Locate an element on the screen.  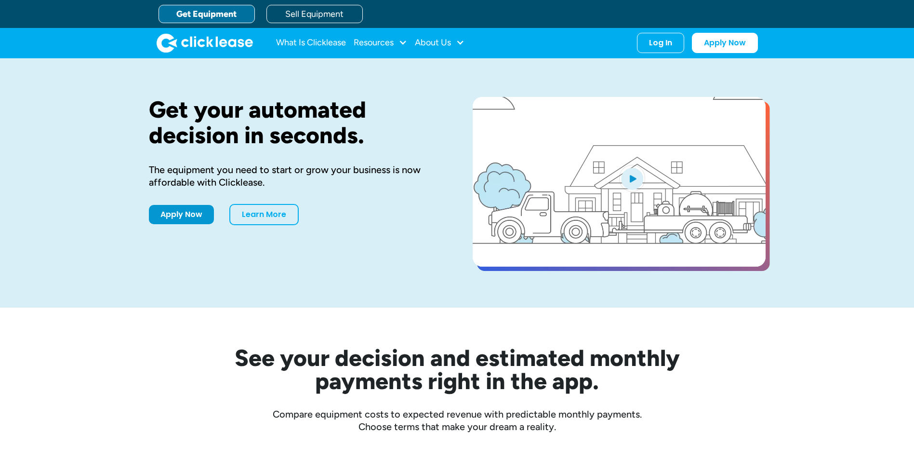
a: open lightbox is located at coordinates (619, 182).